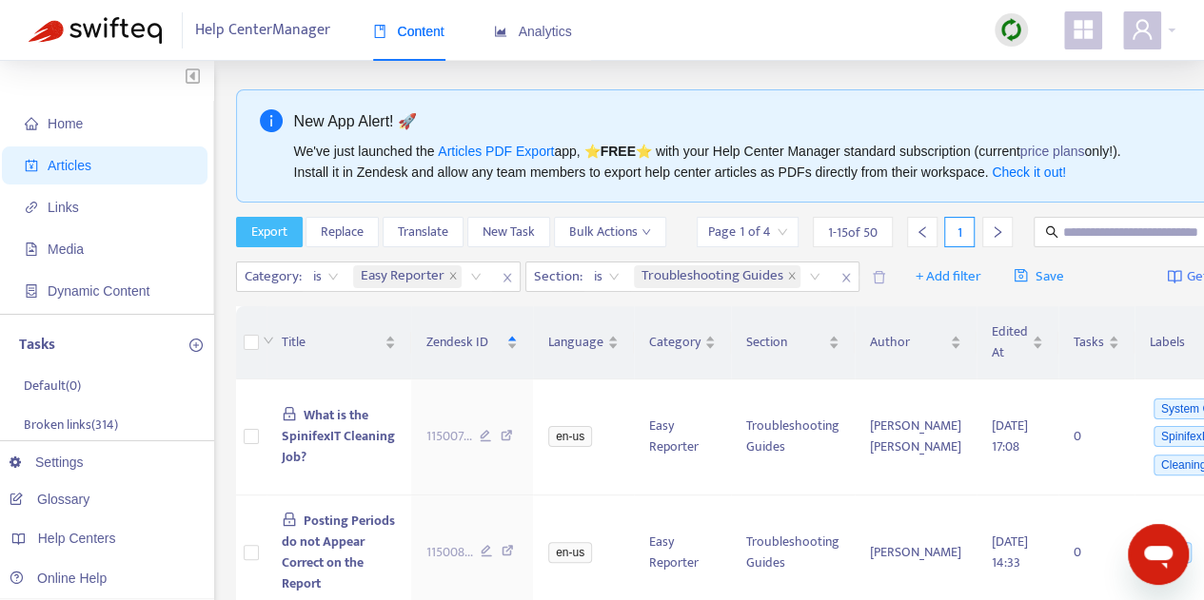 This screenshot has height=600, width=1204. I want to click on span: home, so click(31, 124).